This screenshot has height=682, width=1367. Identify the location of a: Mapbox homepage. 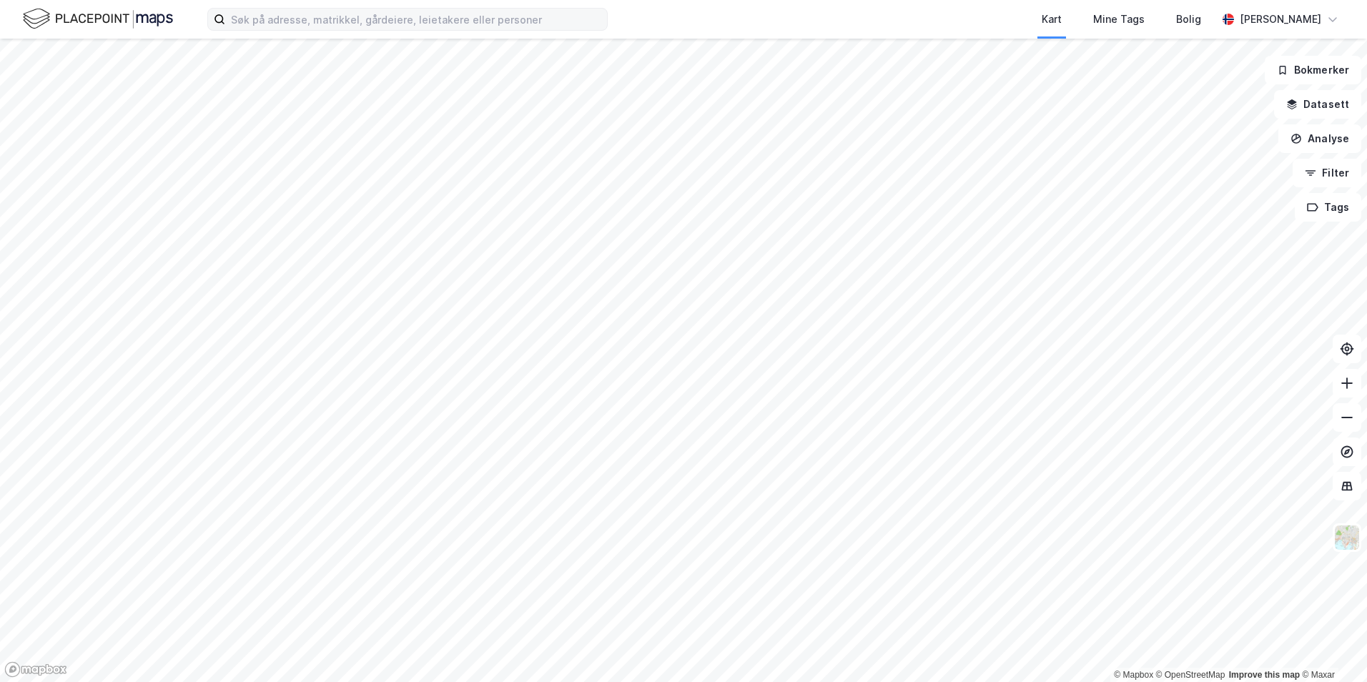
(36, 669).